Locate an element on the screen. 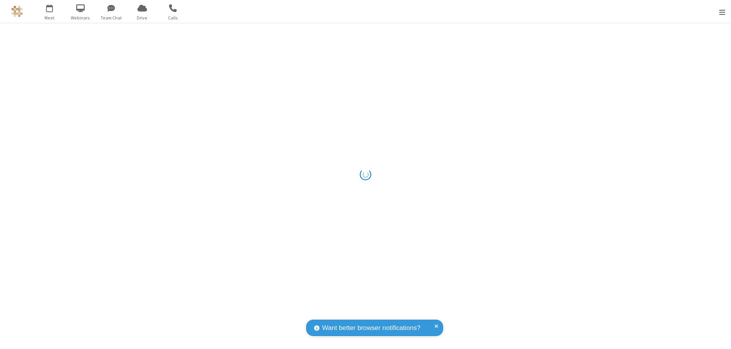 The width and height of the screenshot is (731, 349). span: Team Chat is located at coordinates (111, 18).